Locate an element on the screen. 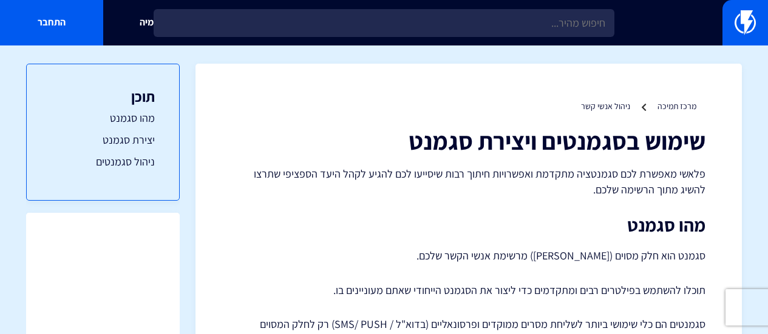  input: חיפוש מהיר... is located at coordinates (383, 23).